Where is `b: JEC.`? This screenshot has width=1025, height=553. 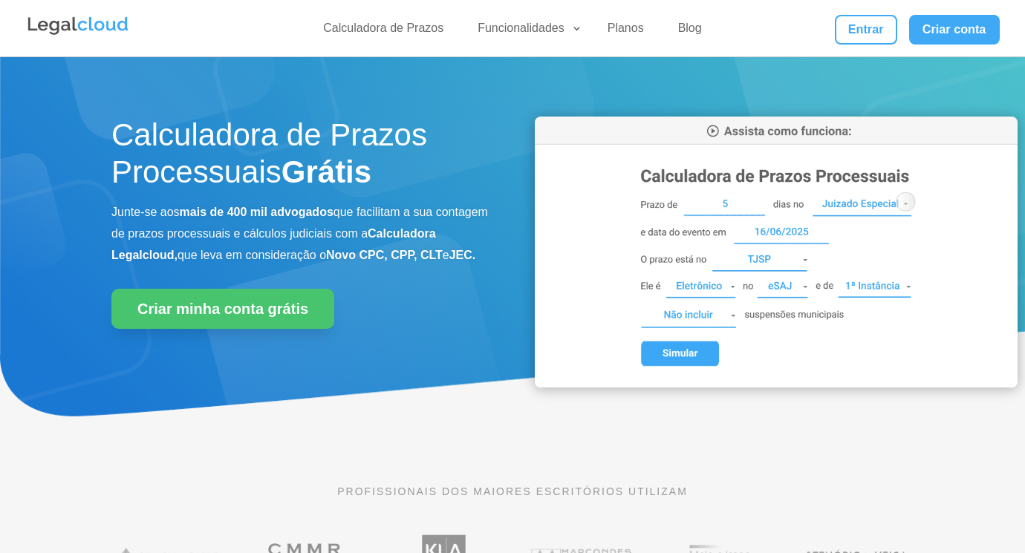 b: JEC. is located at coordinates (463, 255).